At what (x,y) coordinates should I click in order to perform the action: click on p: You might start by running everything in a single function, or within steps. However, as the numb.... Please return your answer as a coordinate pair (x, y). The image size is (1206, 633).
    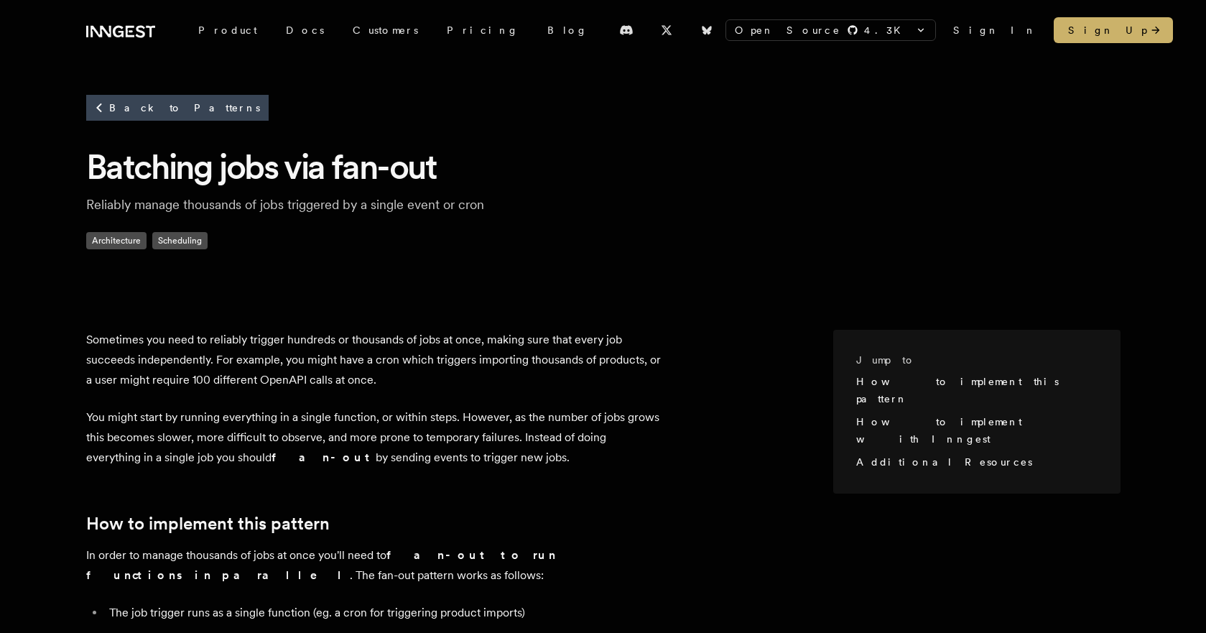
    Looking at the image, I should click on (373, 437).